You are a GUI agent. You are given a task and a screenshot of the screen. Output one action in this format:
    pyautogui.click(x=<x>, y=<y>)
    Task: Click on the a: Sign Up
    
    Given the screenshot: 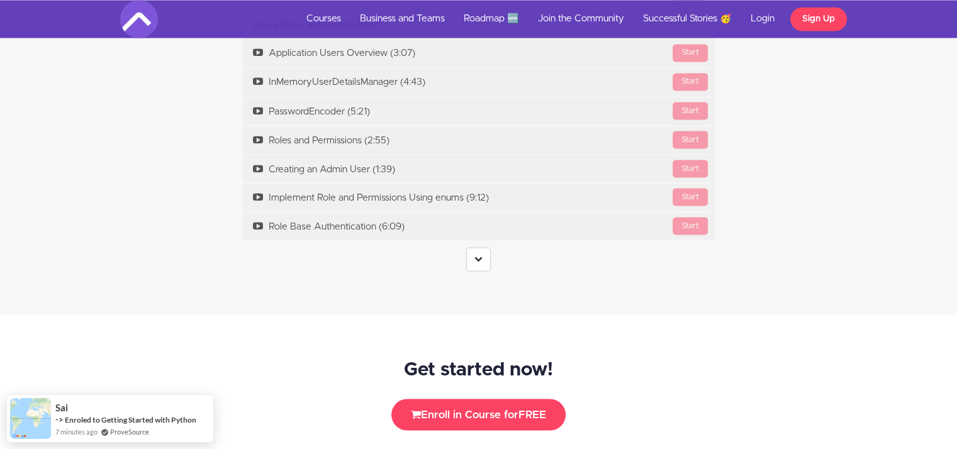 What is the action you would take?
    pyautogui.click(x=818, y=19)
    